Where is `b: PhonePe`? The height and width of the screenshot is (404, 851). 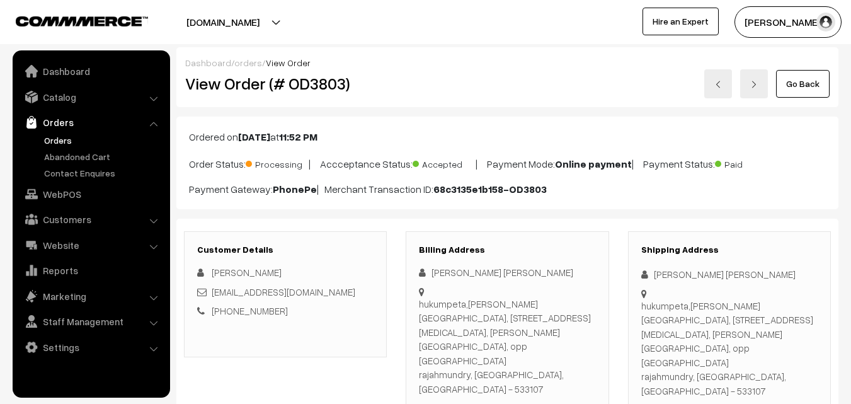 b: PhonePe is located at coordinates (295, 189).